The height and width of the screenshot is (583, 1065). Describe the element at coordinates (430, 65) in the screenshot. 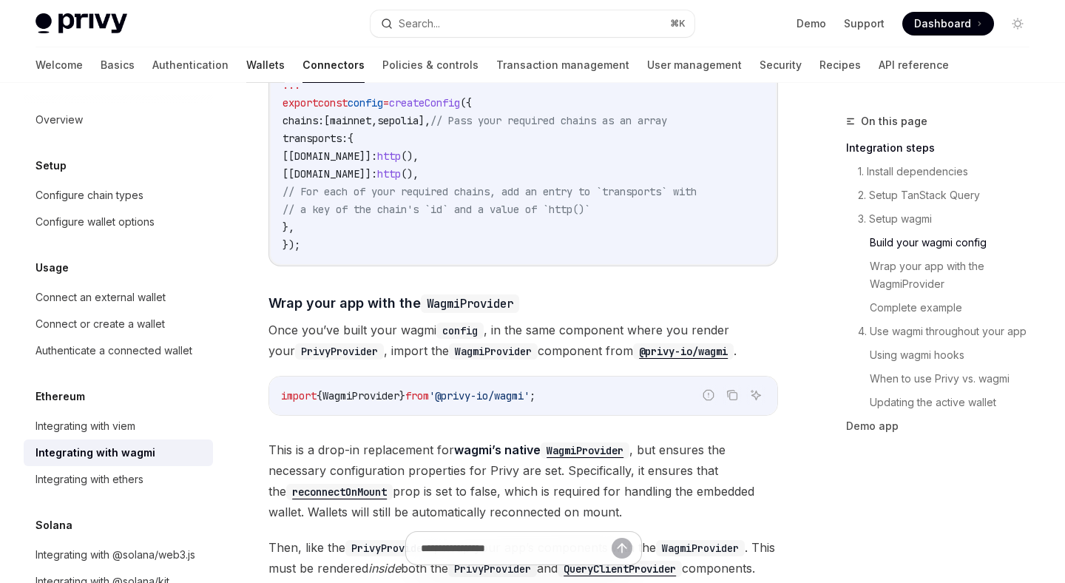

I see `a: Policies & controls` at that location.